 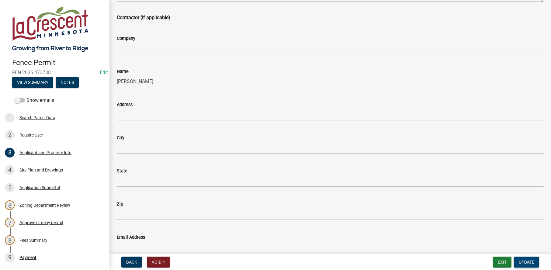 I want to click on div: 4, so click(x=10, y=170).